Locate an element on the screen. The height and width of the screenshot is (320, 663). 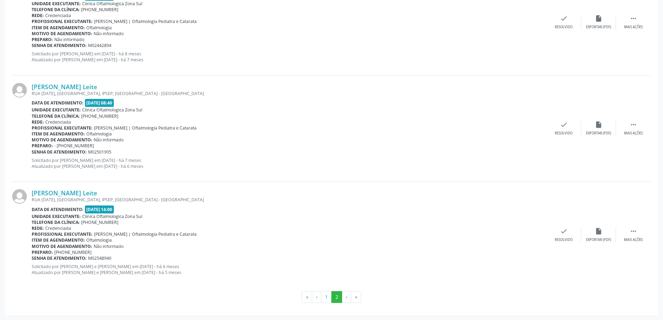
button: Go to previous page is located at coordinates (316, 297).